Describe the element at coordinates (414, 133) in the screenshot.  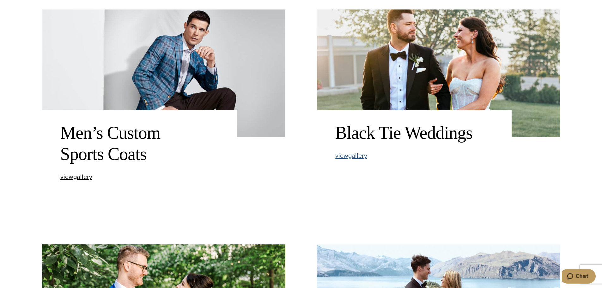
I see `h2: Black Tie Weddings` at that location.